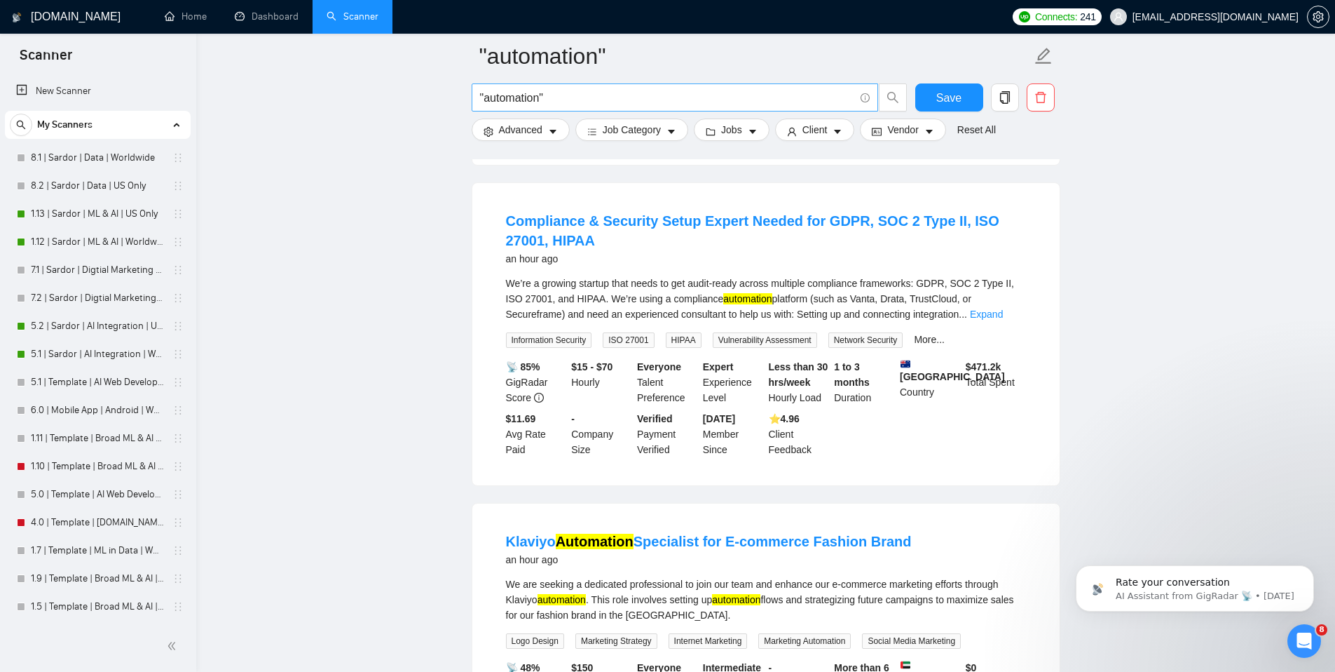 The width and height of the screenshot is (1335, 672). What do you see at coordinates (97, 550) in the screenshot?
I see `a: 1.7 | Template | ML in Data | Worldwide` at bounding box center [97, 550].